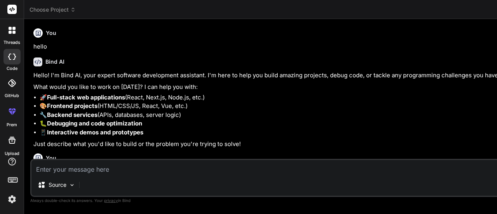 The height and width of the screenshot is (214, 497). I want to click on strong: Backend services, so click(72, 115).